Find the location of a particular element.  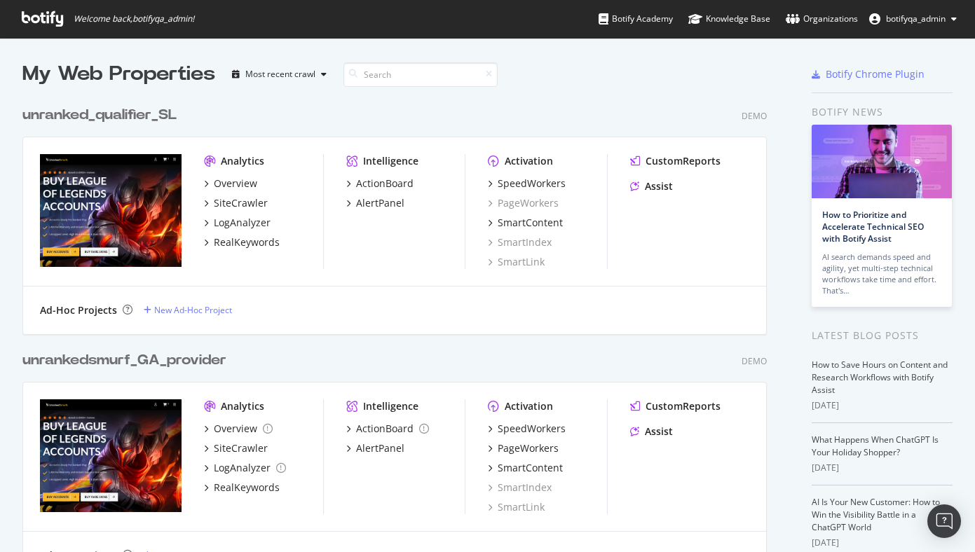

span: Welcome back, botifyqa_admin ! is located at coordinates (134, 19).